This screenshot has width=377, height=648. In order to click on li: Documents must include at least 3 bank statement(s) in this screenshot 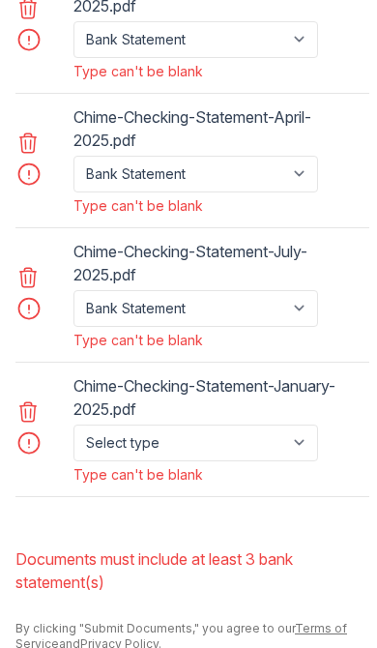, I will do `click(189, 570)`.